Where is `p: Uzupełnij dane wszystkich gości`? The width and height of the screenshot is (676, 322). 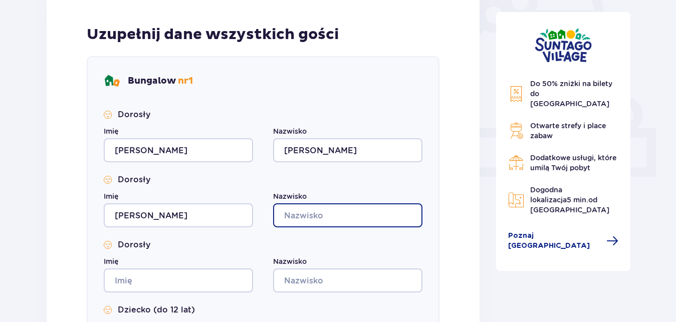
p: Uzupełnij dane wszystkich gości is located at coordinates (212, 35).